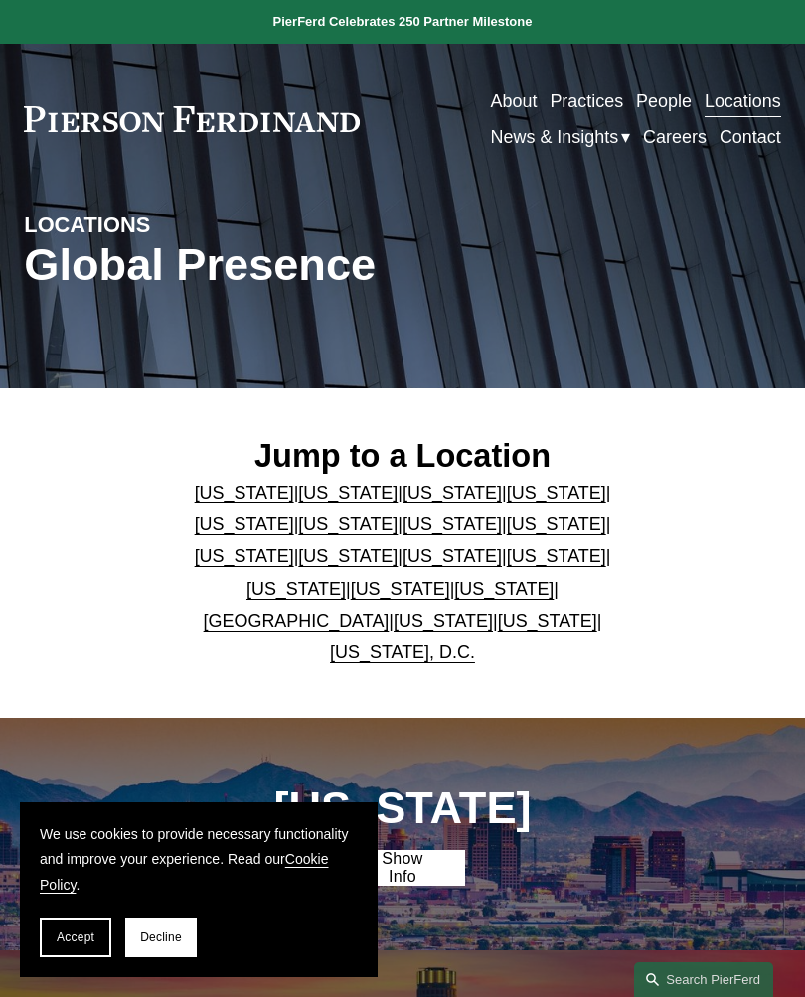  What do you see at coordinates (75, 938) in the screenshot?
I see `span: Accept` at bounding box center [75, 938].